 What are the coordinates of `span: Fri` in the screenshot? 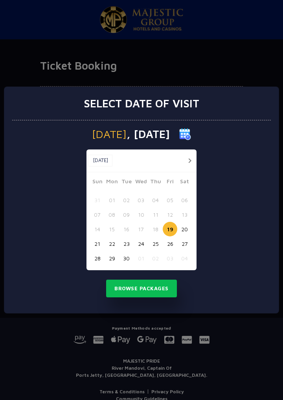 It's located at (170, 183).